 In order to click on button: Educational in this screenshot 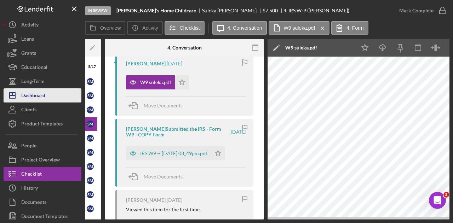, I will do `click(42, 67)`.